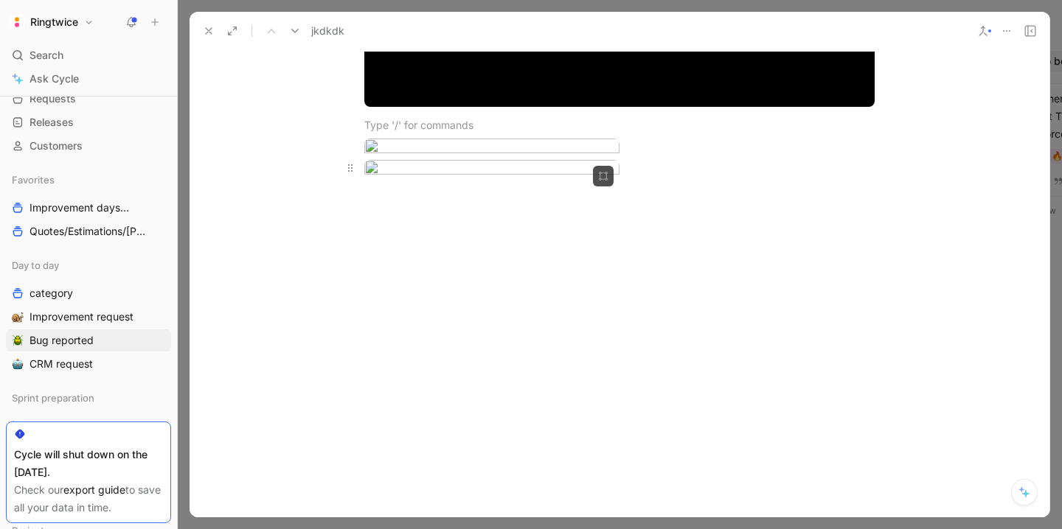 Image resolution: width=1062 pixels, height=529 pixels. I want to click on span: category, so click(51, 293).